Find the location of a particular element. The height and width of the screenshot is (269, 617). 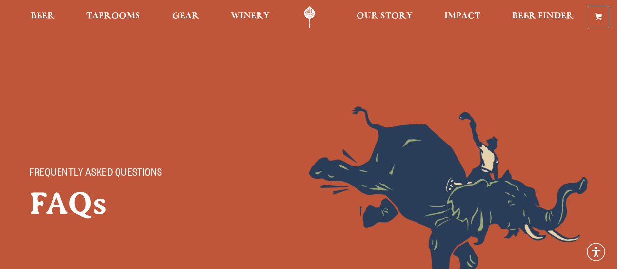

a: Impact is located at coordinates (462, 17).